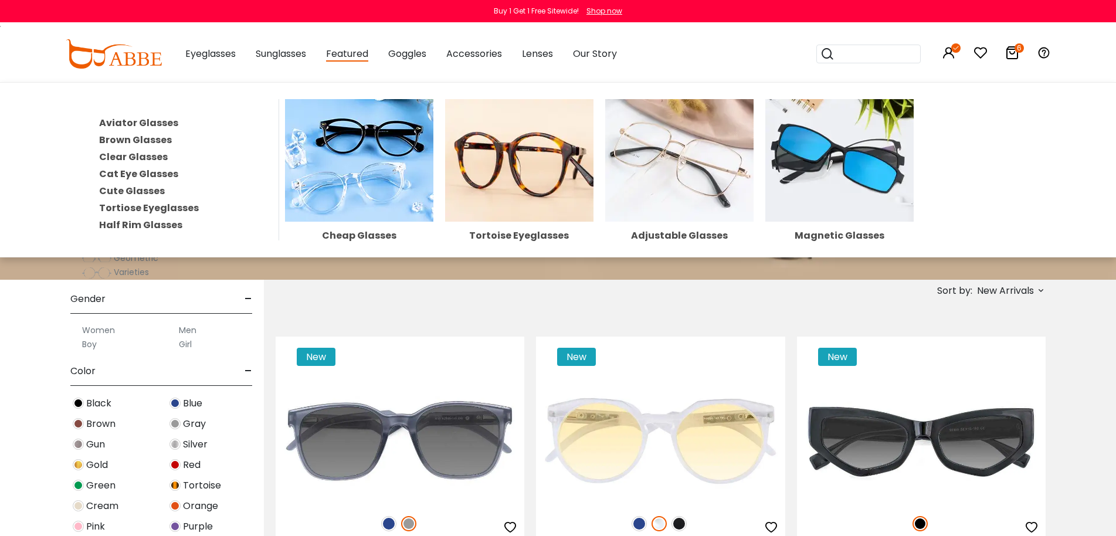  Describe the element at coordinates (96, 445) in the screenshot. I see `span: Gun` at that location.